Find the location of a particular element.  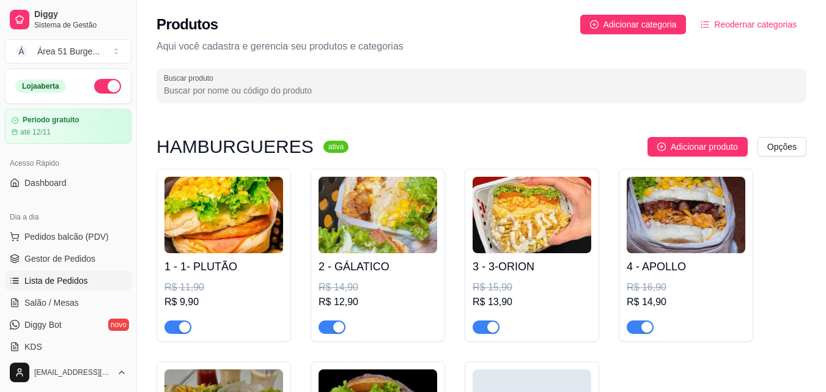

button: Pedidos balcão (PDV) is located at coordinates (68, 237).